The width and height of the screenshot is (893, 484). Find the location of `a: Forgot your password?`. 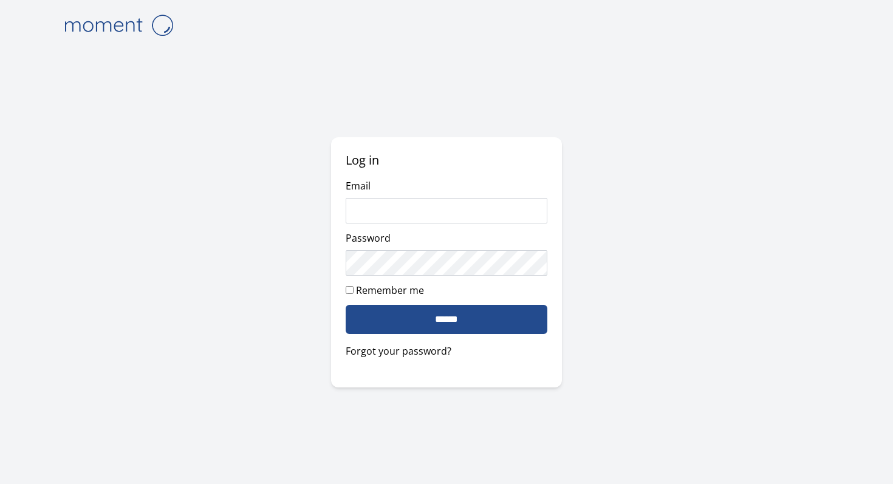

a: Forgot your password? is located at coordinates (446, 351).